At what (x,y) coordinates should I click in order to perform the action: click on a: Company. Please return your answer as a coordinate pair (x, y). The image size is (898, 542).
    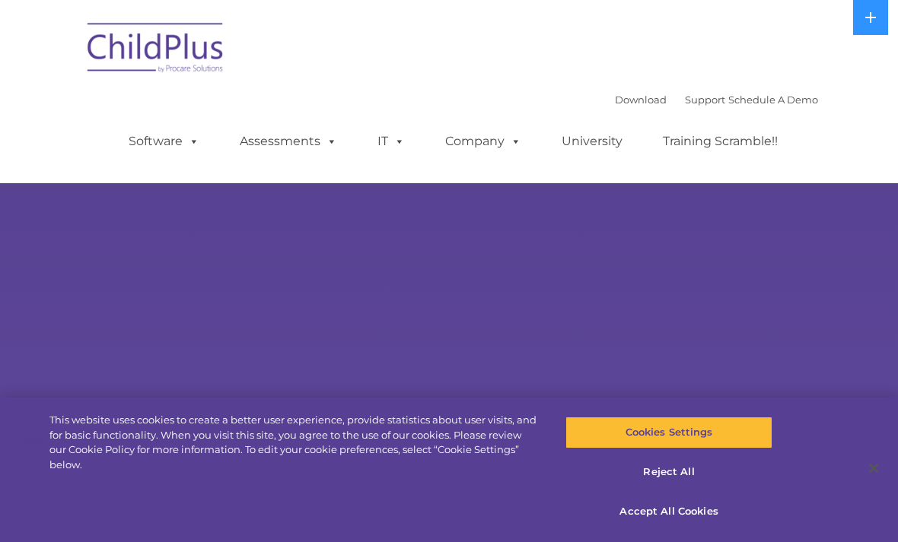
    Looking at the image, I should click on (483, 141).